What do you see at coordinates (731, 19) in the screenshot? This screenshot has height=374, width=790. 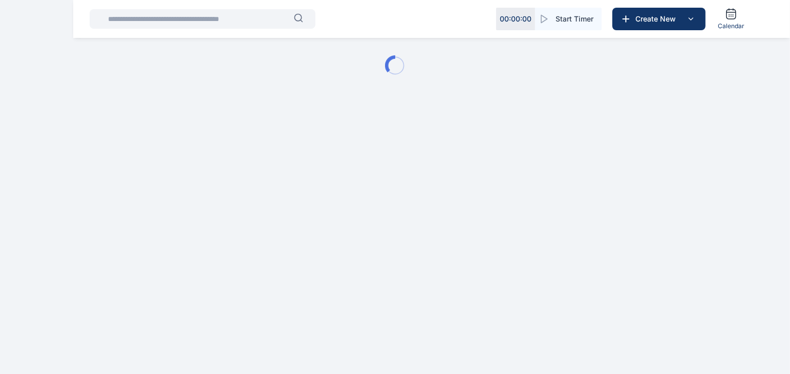 I see `a: Calendar` at bounding box center [731, 19].